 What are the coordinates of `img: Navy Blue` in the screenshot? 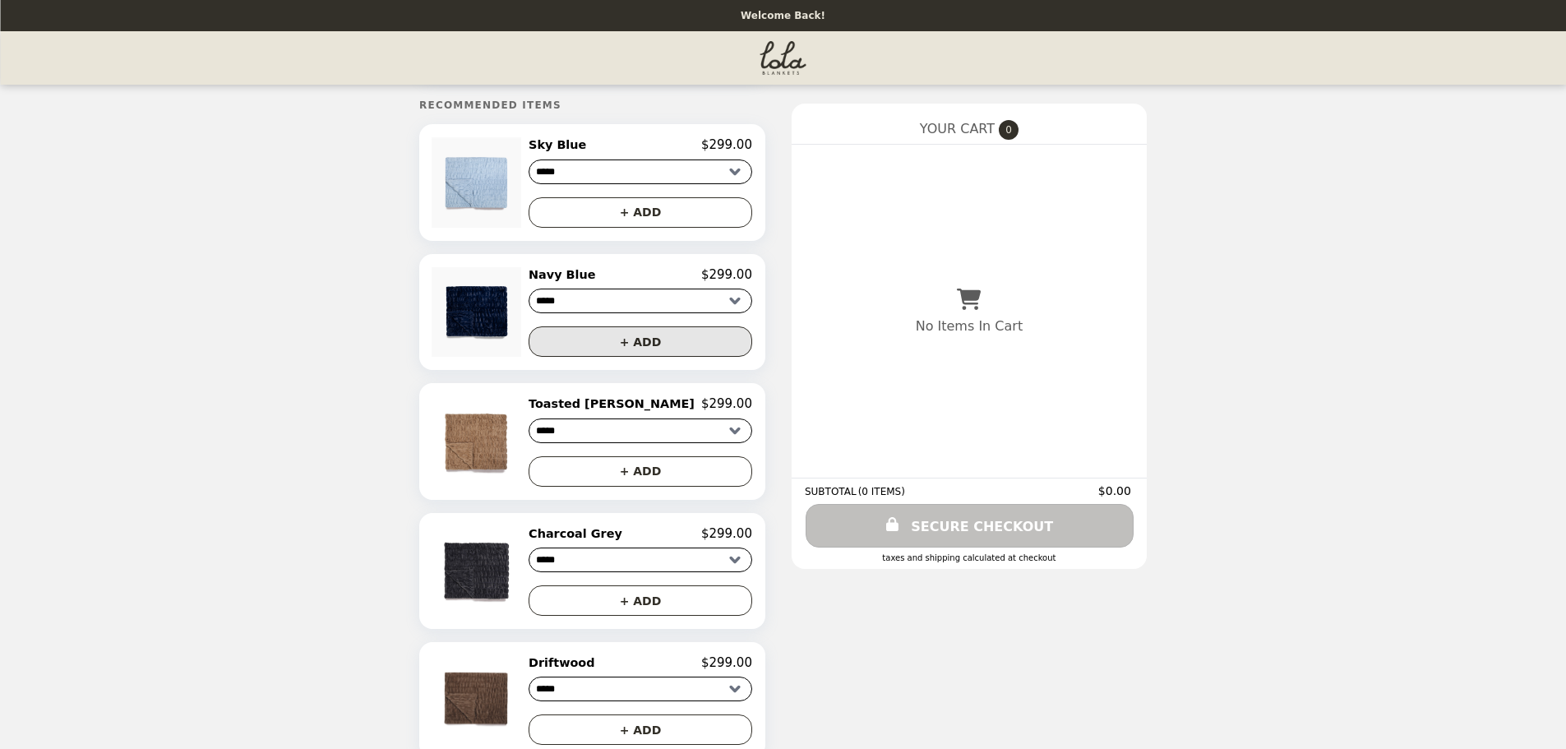 It's located at (479, 312).